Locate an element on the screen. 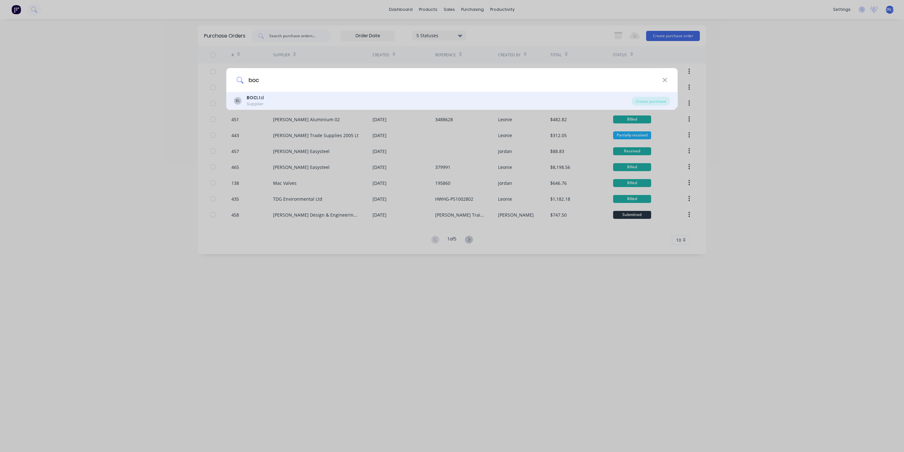  div: Create purchase is located at coordinates (651, 101).